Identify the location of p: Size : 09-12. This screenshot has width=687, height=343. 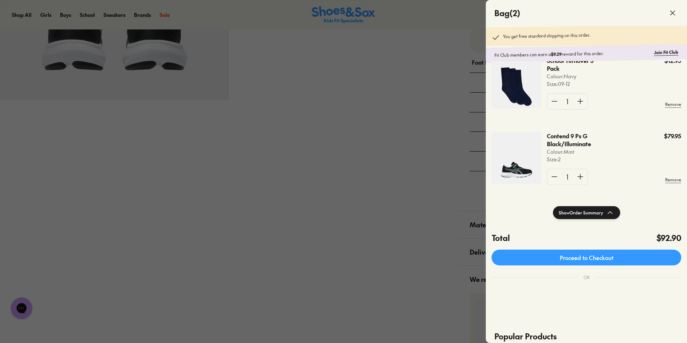
(577, 84).